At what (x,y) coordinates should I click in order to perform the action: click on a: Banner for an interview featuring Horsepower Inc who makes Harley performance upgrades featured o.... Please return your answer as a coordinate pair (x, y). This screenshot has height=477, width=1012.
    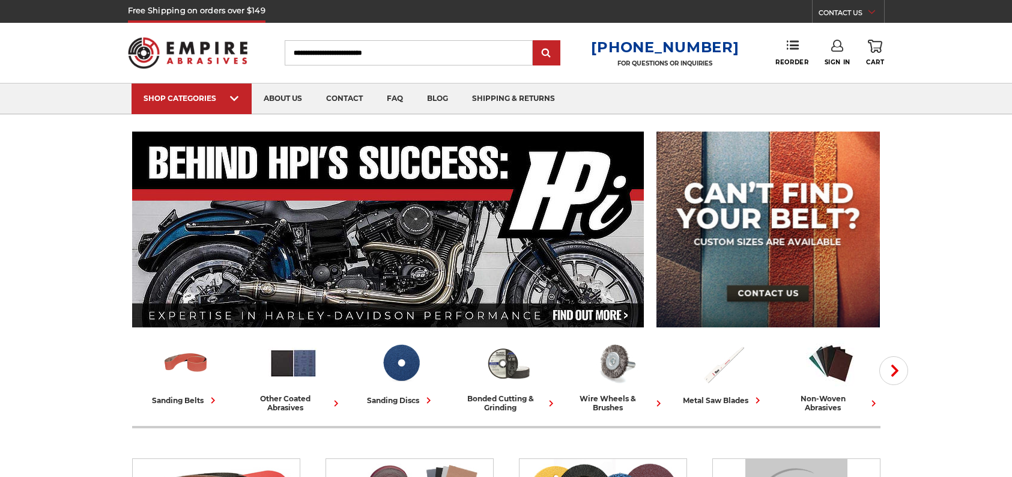
    Looking at the image, I should click on (388, 229).